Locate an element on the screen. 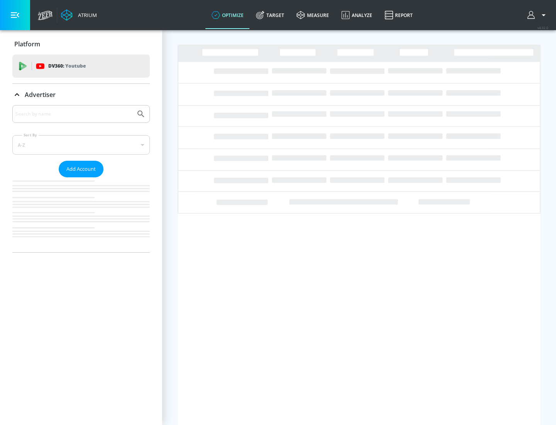 The image size is (556, 425). nav: list of Advertiser is located at coordinates (81, 215).